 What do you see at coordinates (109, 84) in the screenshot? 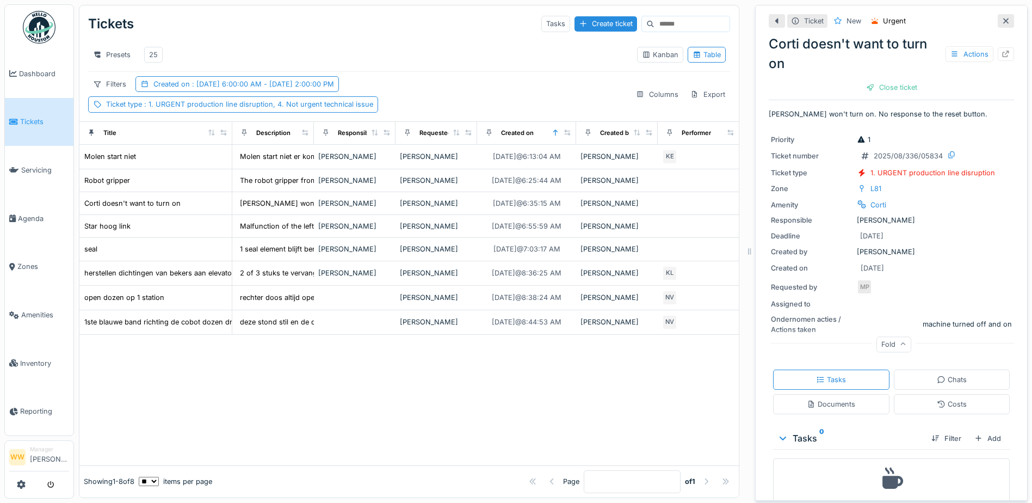
I see `div: Filters` at bounding box center [109, 84].